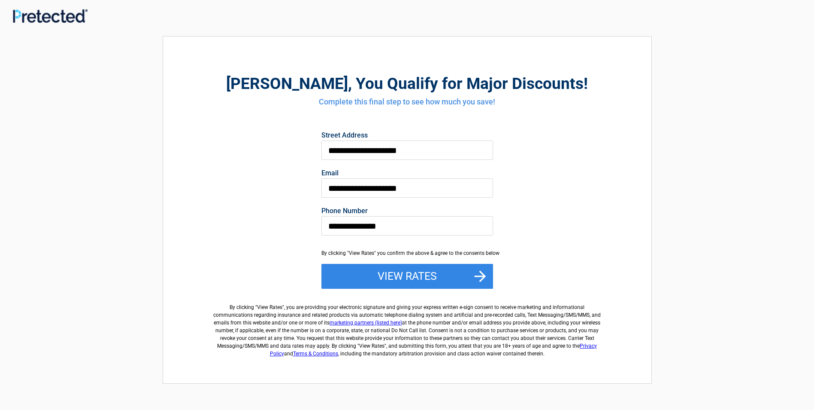  Describe the element at coordinates (407, 135) in the screenshot. I see `label: Street Address` at that location.